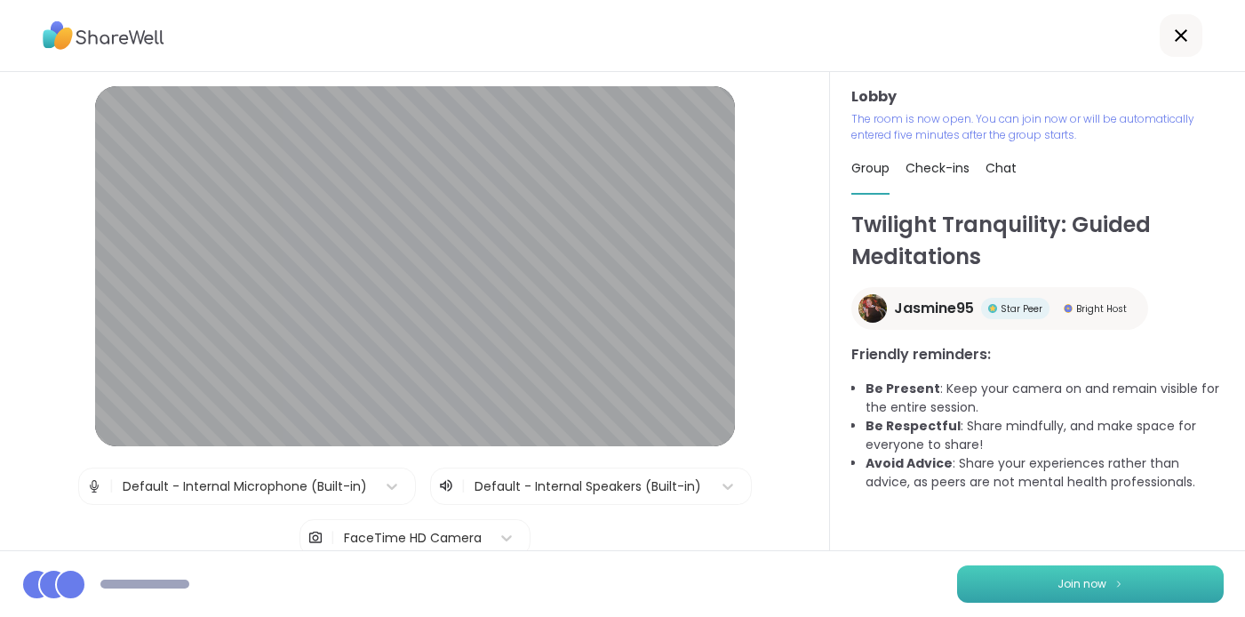 The width and height of the screenshot is (1245, 617). Describe the element at coordinates (103, 36) in the screenshot. I see `img: ShareWell Logo` at that location.